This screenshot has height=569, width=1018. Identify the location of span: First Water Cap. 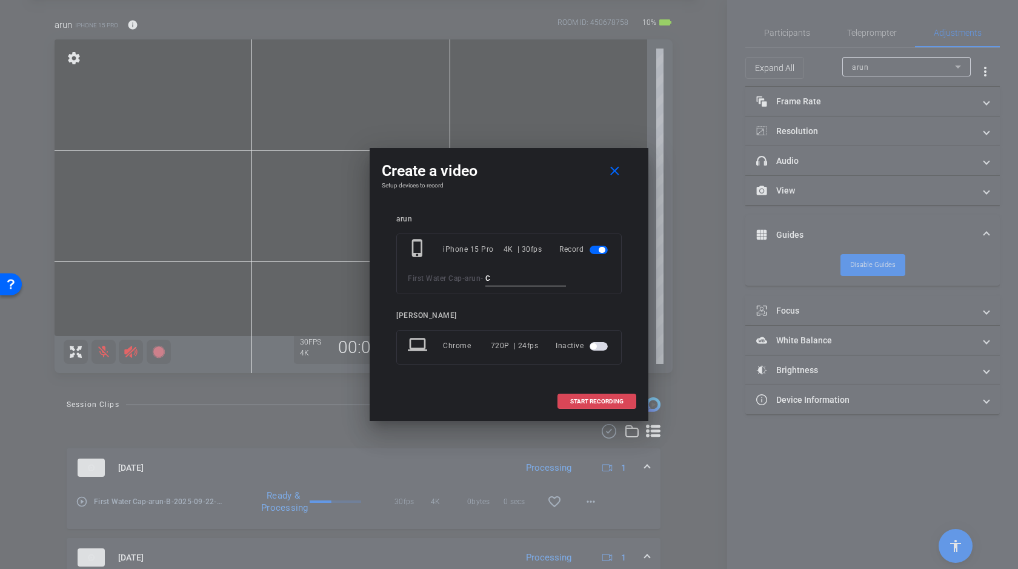
(435, 278).